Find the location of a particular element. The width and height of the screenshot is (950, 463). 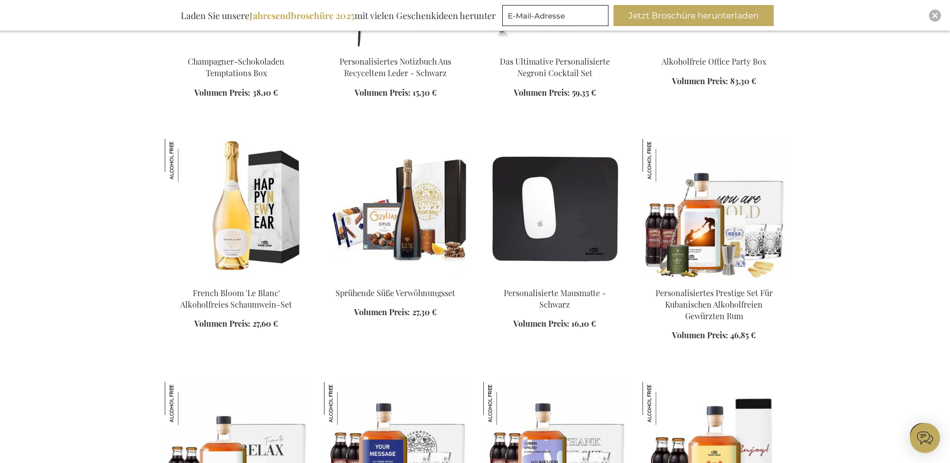

a: Personalisiertes Notizbuch Aus Recyceltem Leder - Schwarz is located at coordinates (395, 67).